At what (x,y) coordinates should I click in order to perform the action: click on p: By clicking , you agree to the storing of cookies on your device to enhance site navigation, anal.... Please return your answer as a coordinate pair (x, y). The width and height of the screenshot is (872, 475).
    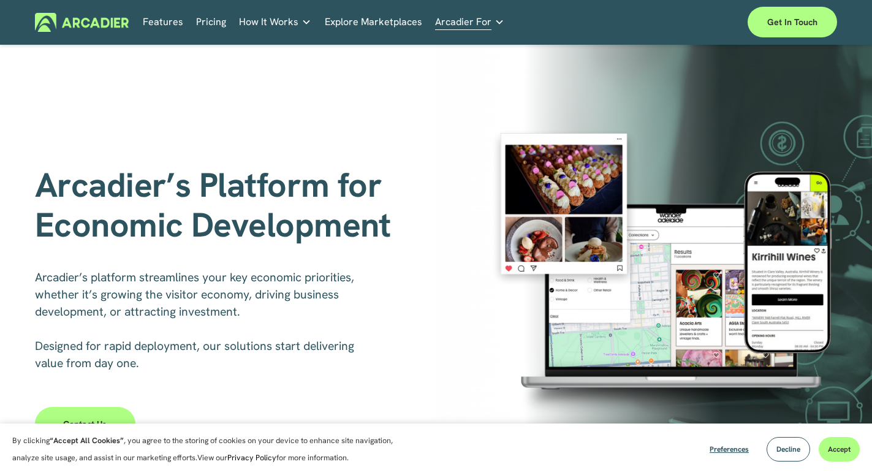
    Looking at the image, I should click on (211, 449).